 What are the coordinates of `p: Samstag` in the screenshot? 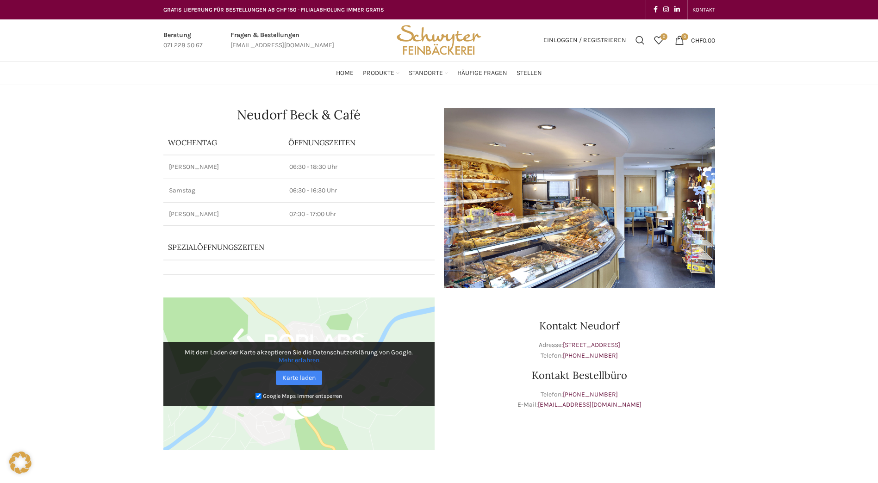 It's located at (224, 191).